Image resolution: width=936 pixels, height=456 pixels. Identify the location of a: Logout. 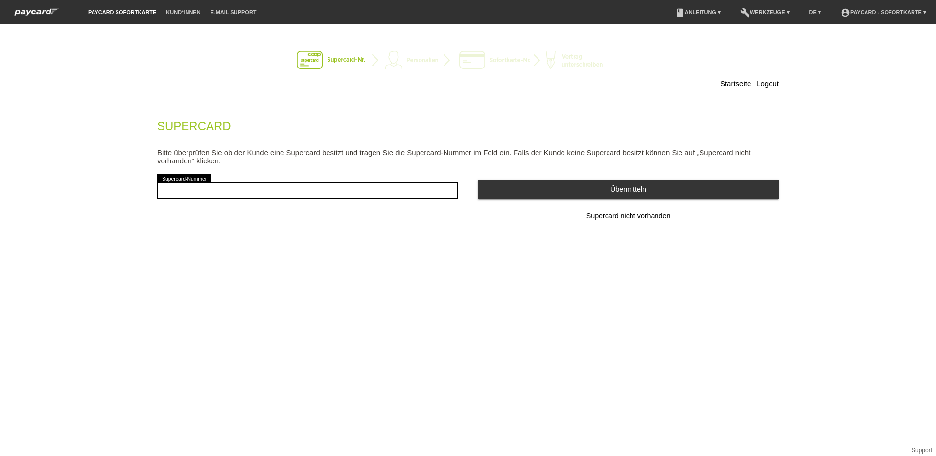
(768, 83).